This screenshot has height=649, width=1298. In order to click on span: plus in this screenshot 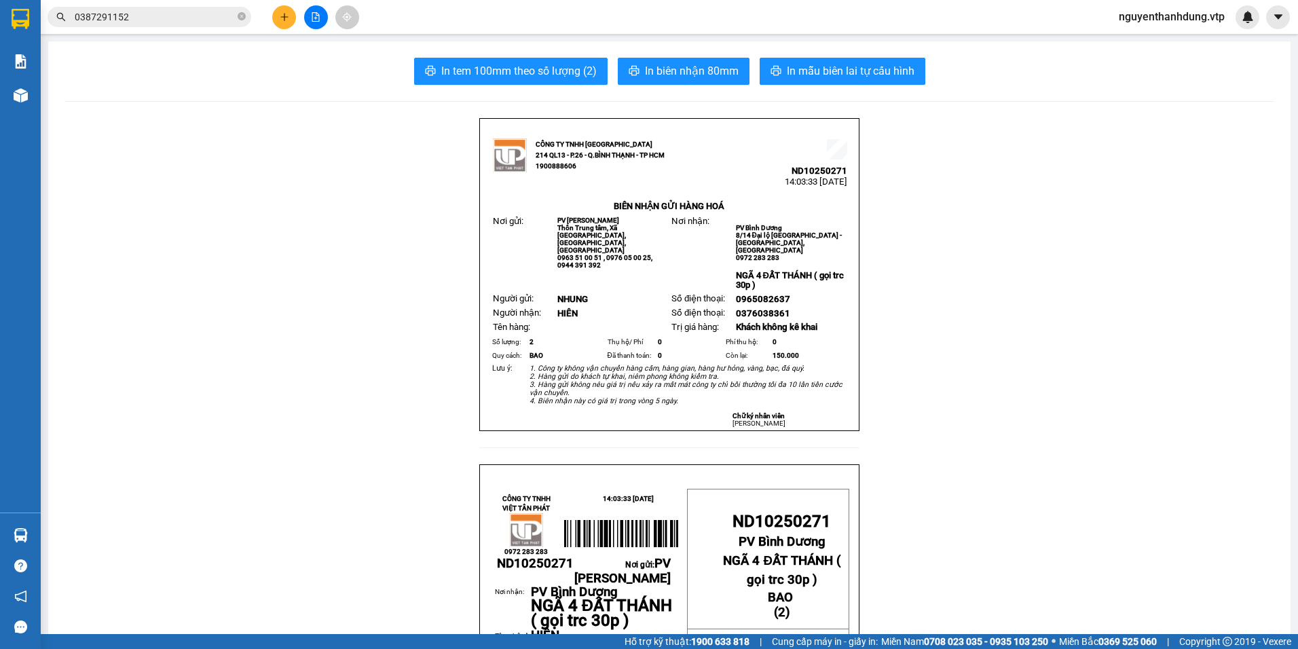, I will do `click(284, 17)`.